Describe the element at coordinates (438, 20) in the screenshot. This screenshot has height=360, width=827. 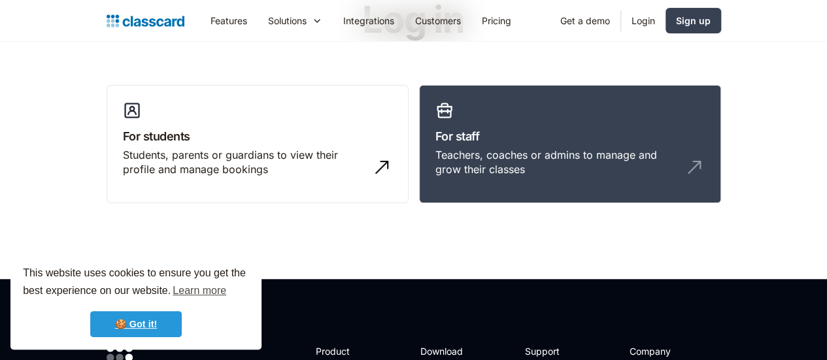
I see `a: Customers` at that location.